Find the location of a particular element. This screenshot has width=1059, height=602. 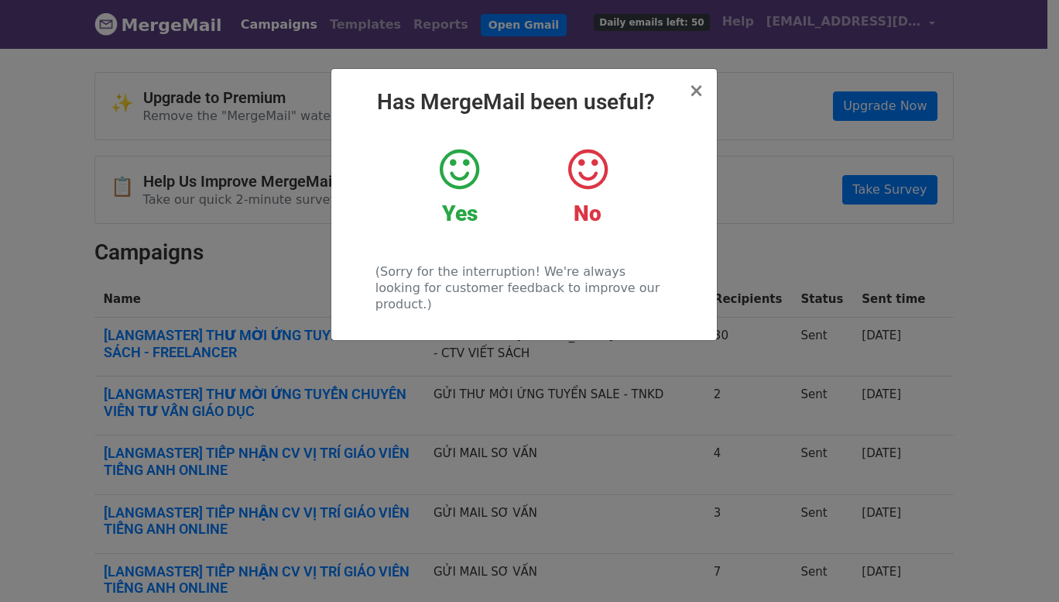

p: (Sorry for the interruption! We're always looking for customer feedback to improve our product.) is located at coordinates (524, 287).